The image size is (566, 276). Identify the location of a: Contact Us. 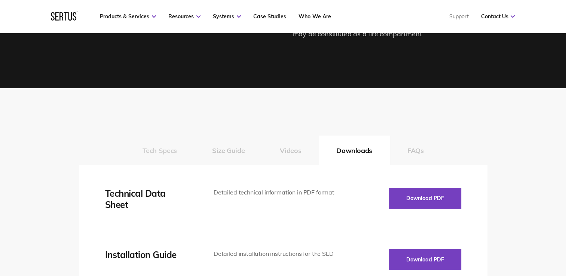
(497, 16).